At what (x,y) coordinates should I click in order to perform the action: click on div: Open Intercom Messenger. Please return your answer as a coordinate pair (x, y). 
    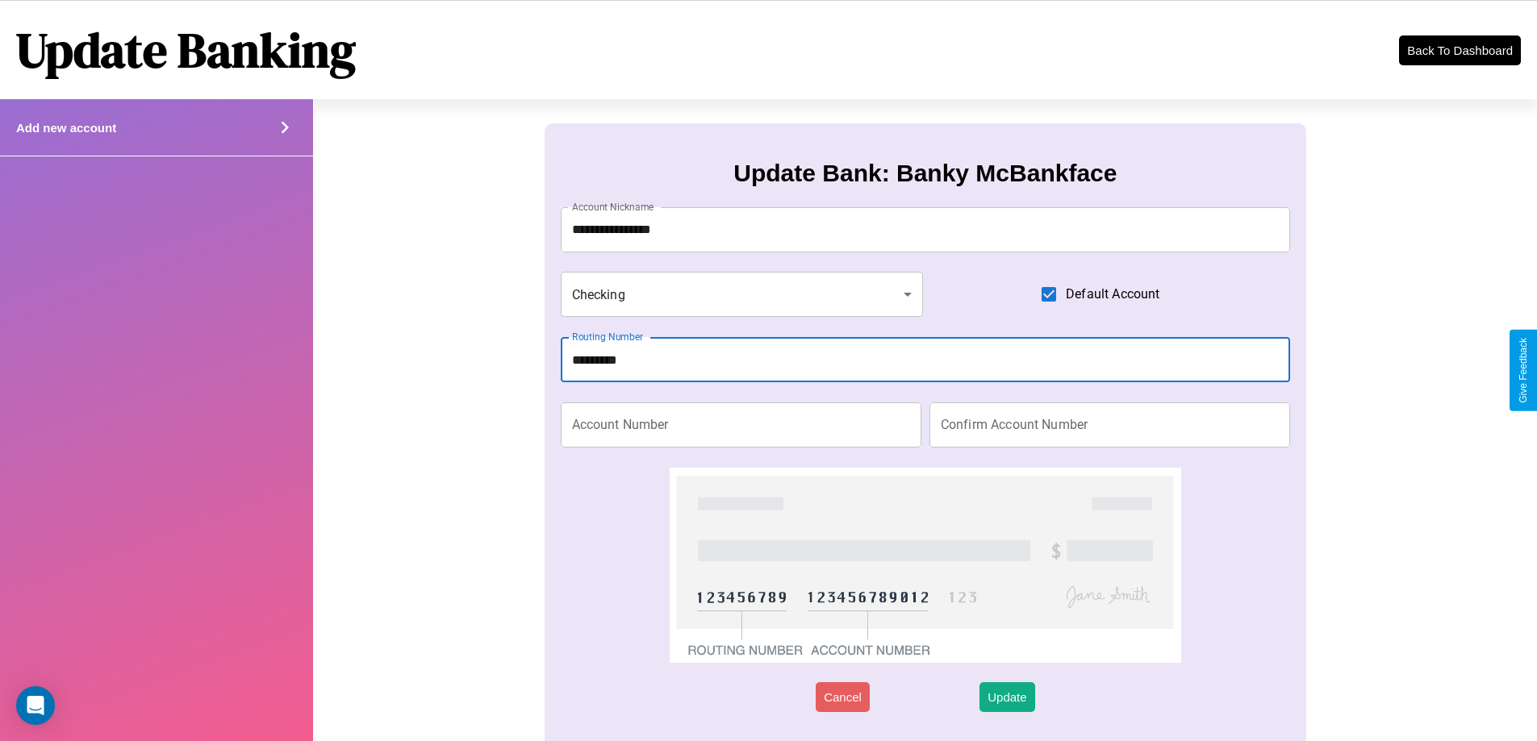
    Looking at the image, I should click on (35, 706).